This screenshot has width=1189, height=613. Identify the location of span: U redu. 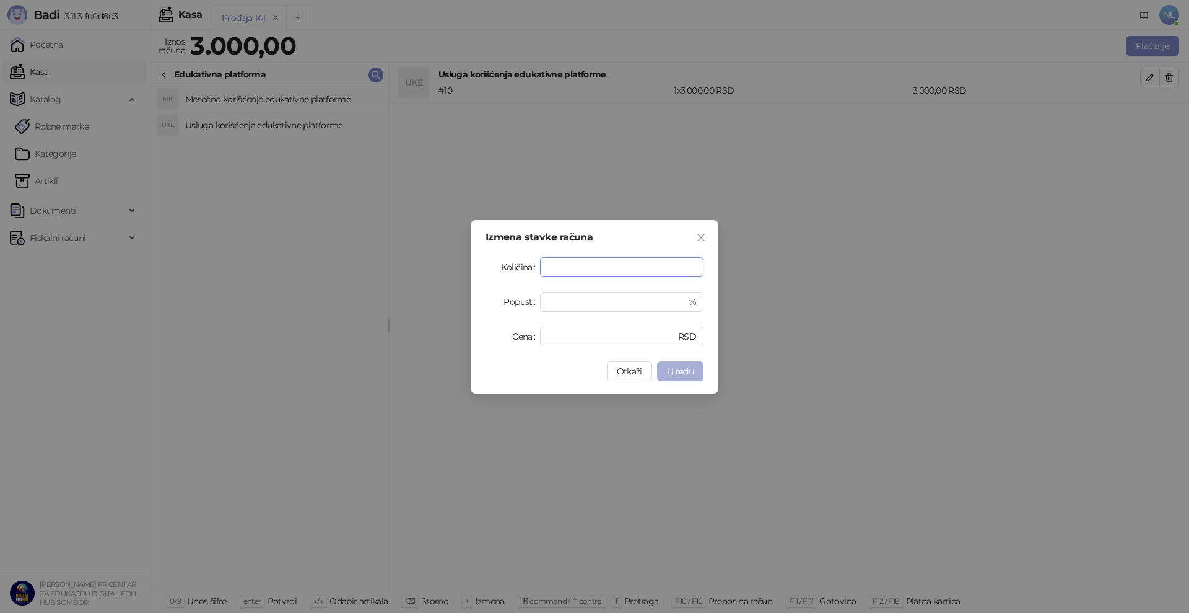
(680, 371).